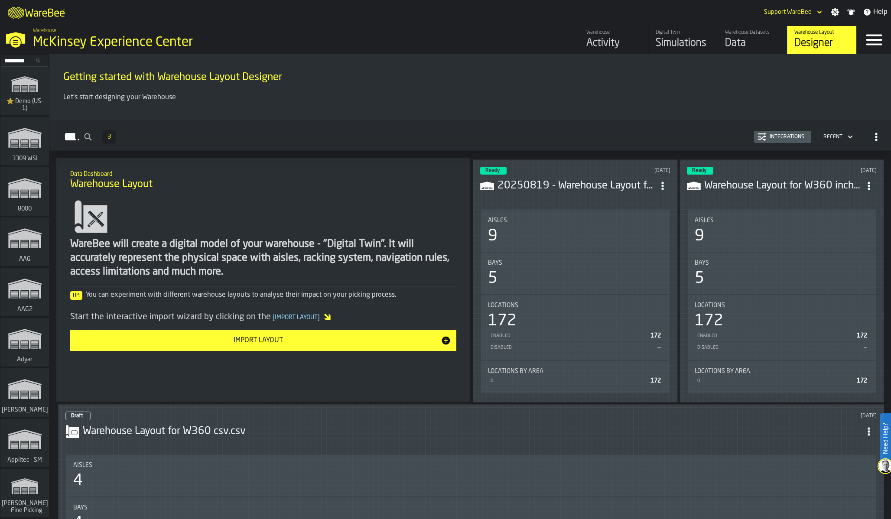 The image size is (891, 519). Describe the element at coordinates (493, 171) in the screenshot. I see `div: status-3 2` at that location.